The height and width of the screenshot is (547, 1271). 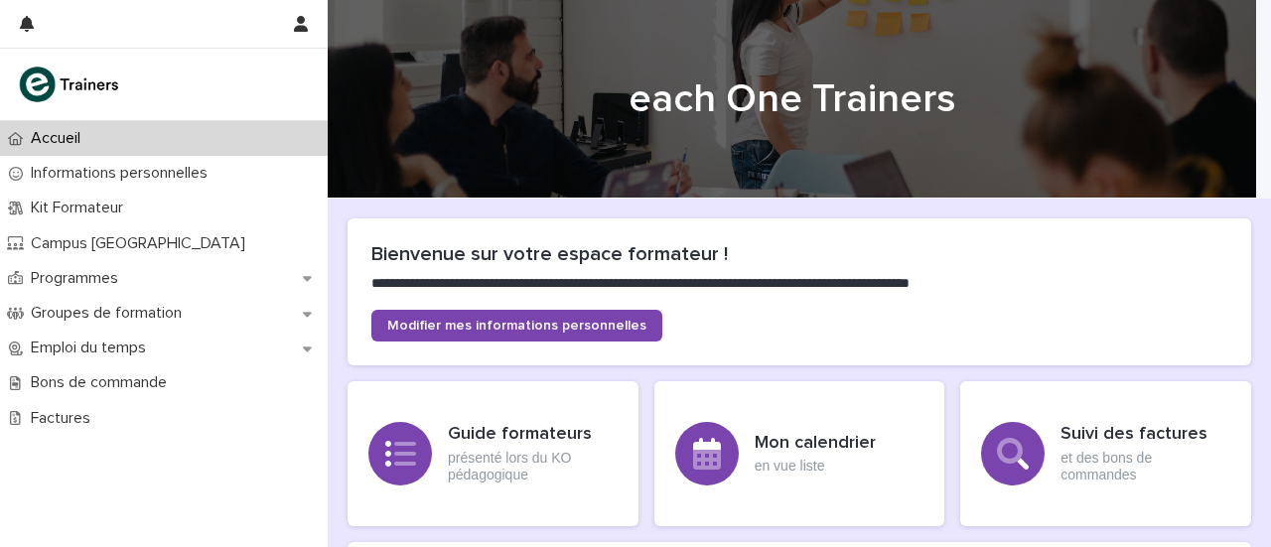 What do you see at coordinates (799, 254) in the screenshot?
I see `h2: Bienvenue sur votre espace formateur !` at bounding box center [799, 254].